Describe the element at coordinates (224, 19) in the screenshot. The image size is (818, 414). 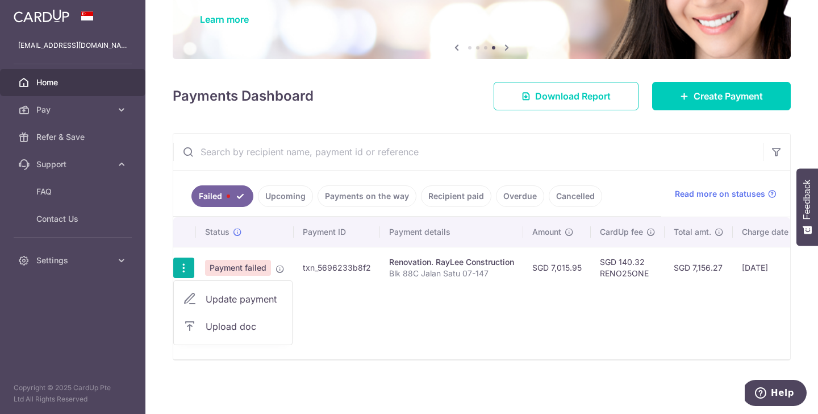
I see `a: Learn more` at that location.